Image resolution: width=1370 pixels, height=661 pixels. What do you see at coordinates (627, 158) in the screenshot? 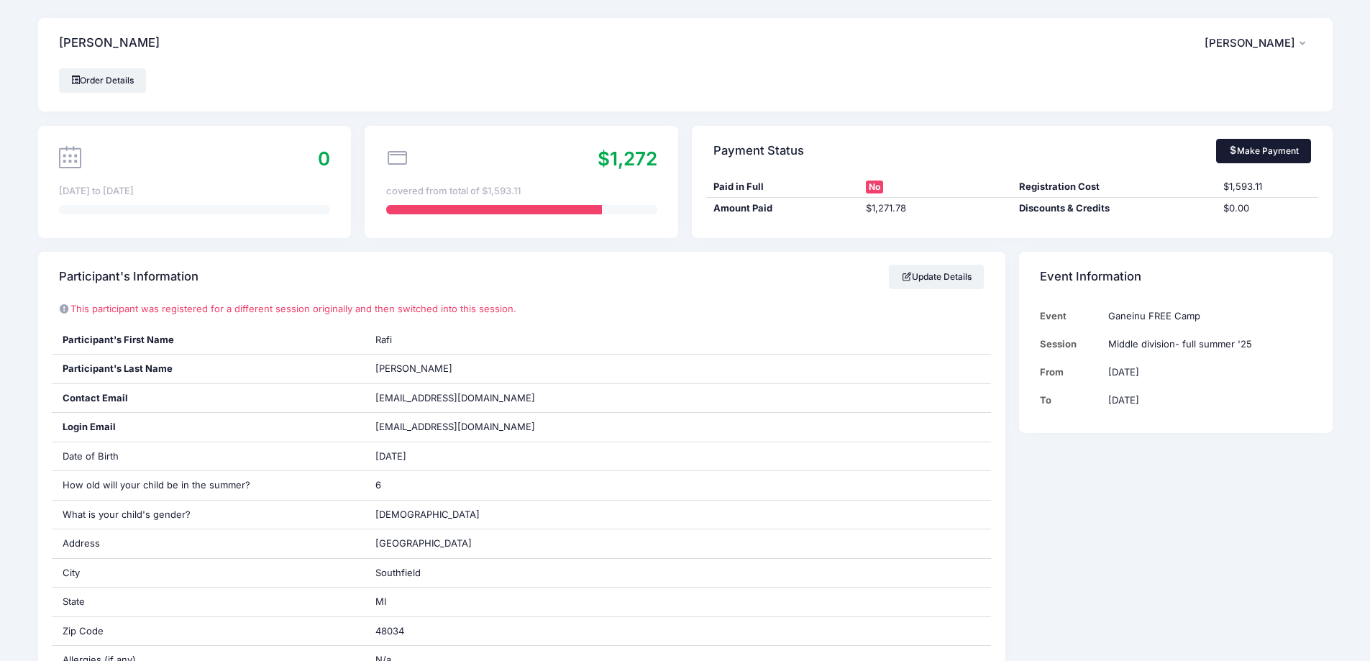
I see `span: $1,272` at bounding box center [627, 158].